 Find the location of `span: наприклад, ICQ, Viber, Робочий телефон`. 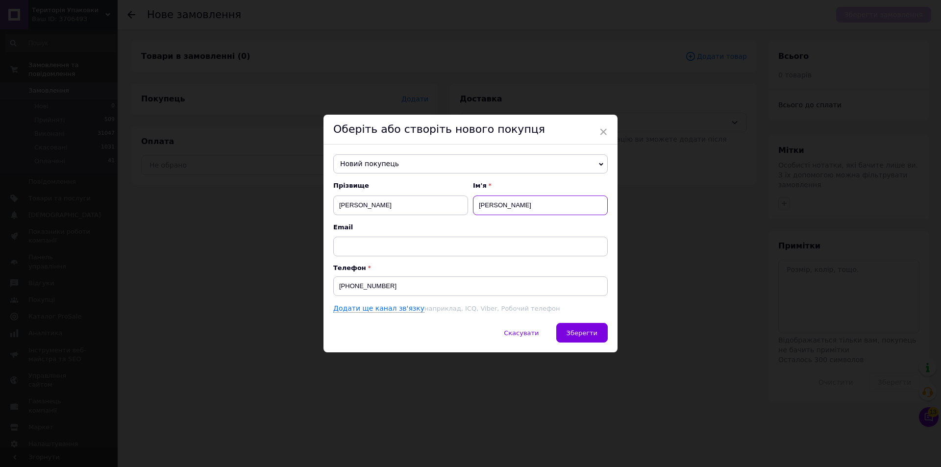

span: наприклад, ICQ, Viber, Робочий телефон is located at coordinates (492, 308).